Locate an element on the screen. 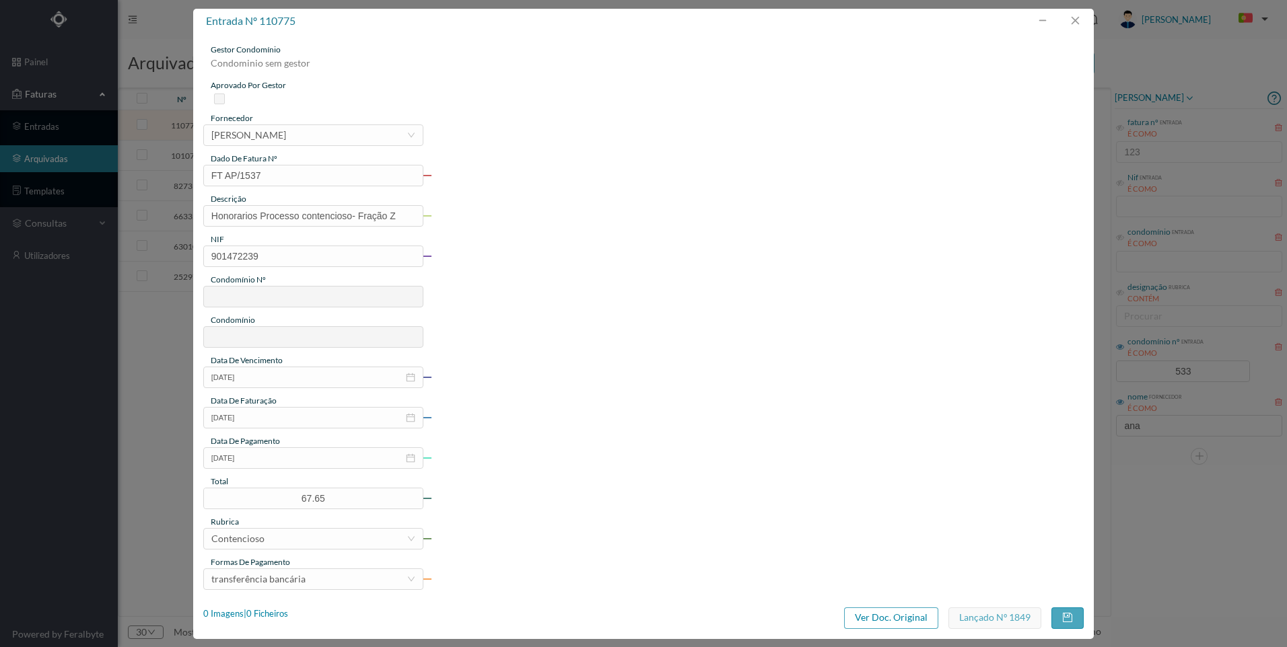 The image size is (1287, 647). button: Ver Doc. Original is located at coordinates (891, 619).